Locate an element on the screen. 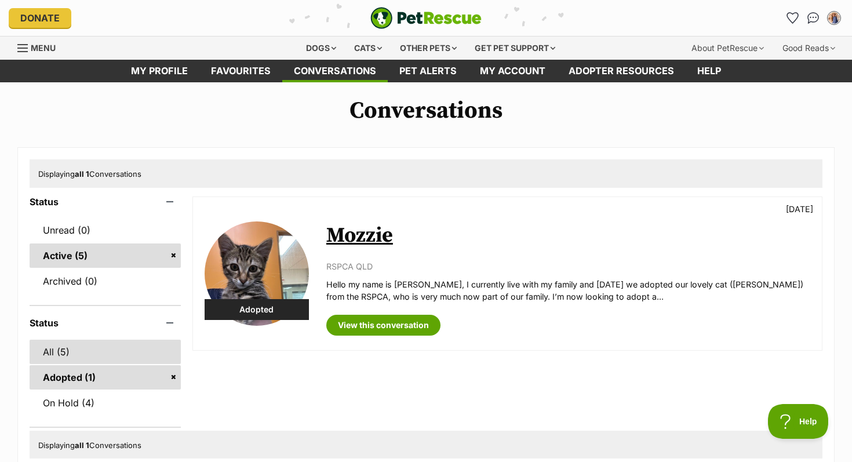 This screenshot has width=852, height=462. a: My account is located at coordinates (512, 71).